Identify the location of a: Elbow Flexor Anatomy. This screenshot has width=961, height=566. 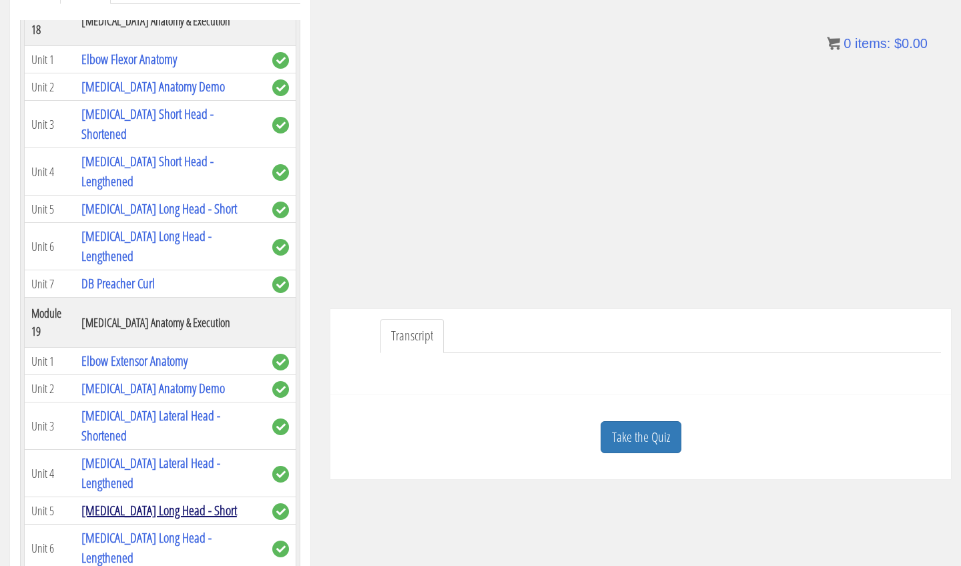
(129, 59).